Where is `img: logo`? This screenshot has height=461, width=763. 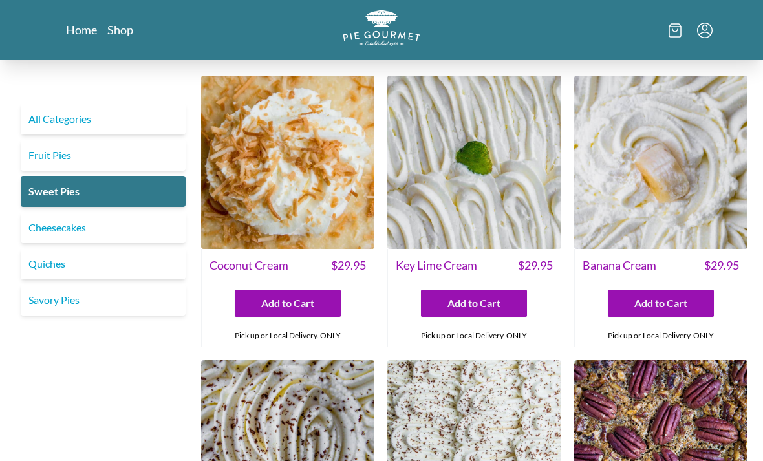 img: logo is located at coordinates (382, 28).